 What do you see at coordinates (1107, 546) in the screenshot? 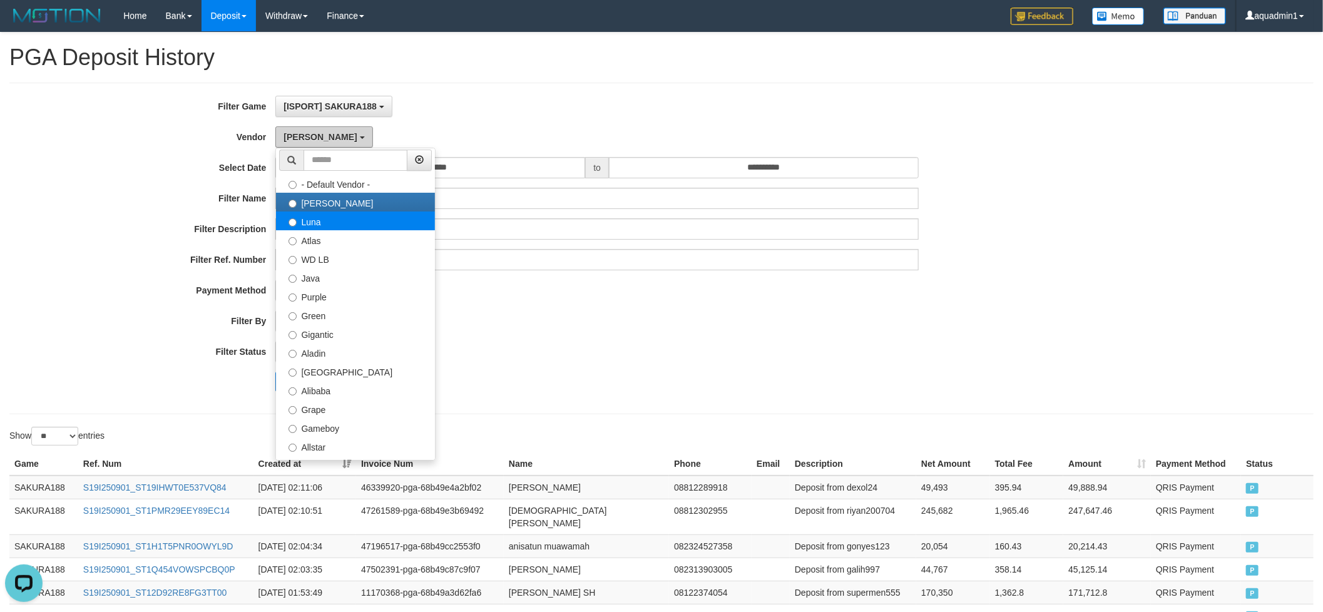
I see `td: 20,214.43` at bounding box center [1107, 546].